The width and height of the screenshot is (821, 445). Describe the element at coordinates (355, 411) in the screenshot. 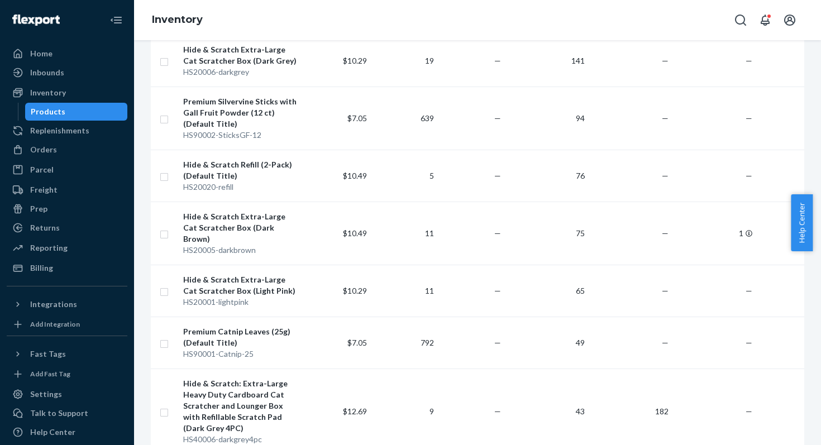

I see `span: $12.69` at that location.